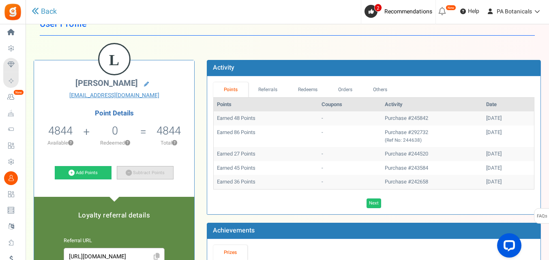  Describe the element at coordinates (432, 118) in the screenshot. I see `td: Purchase #245842` at that location.